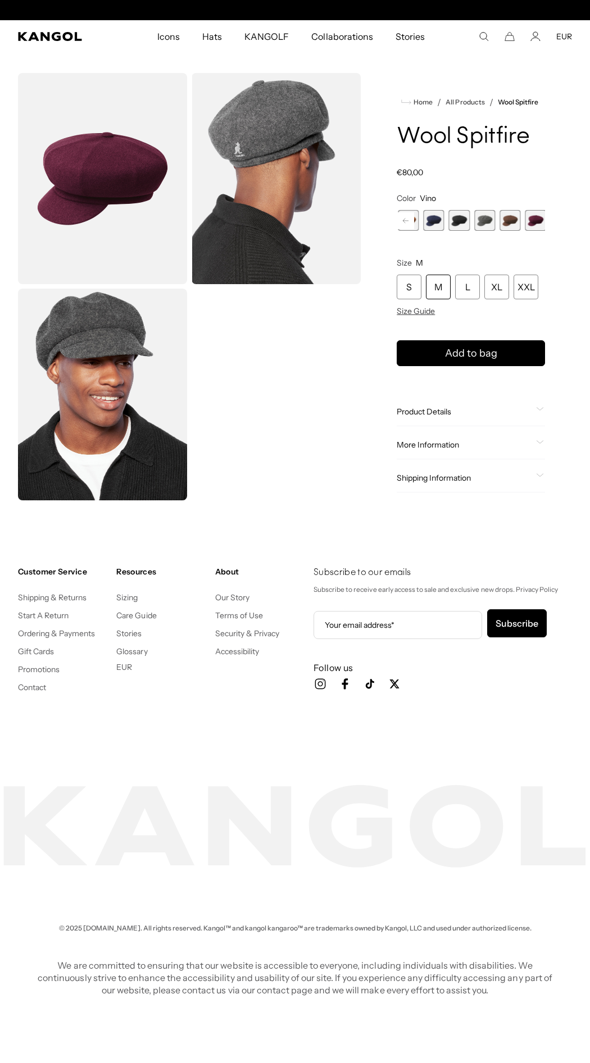 Image resolution: width=590 pixels, height=1063 pixels. I want to click on div: L, so click(467, 287).